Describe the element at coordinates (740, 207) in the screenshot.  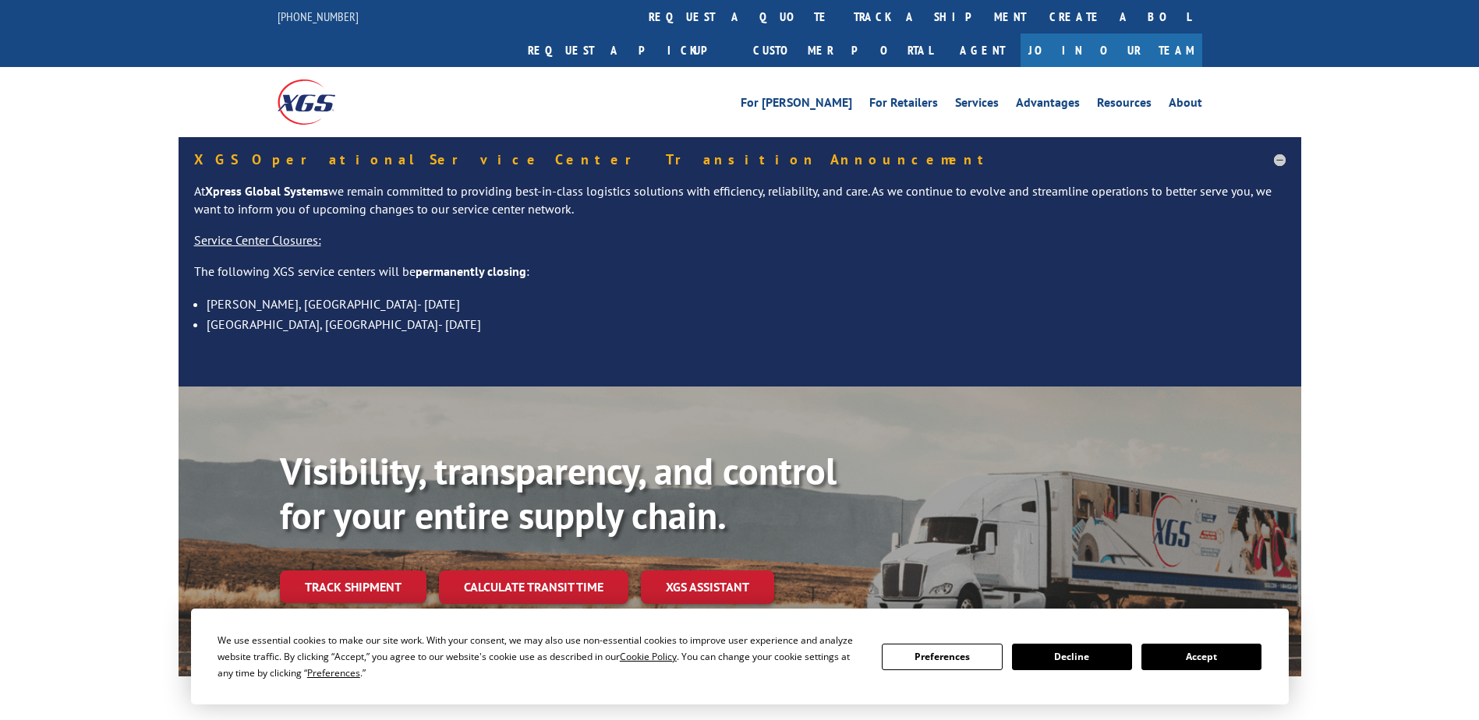
I see `p: At we remain committed to providing best-in-class logistics solutions with efficiency, reliabilit...` at that location.